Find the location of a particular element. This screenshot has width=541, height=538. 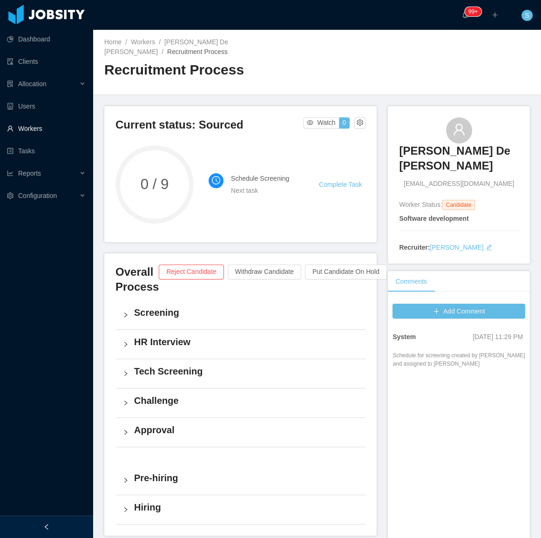

a: Home is located at coordinates (113, 42).